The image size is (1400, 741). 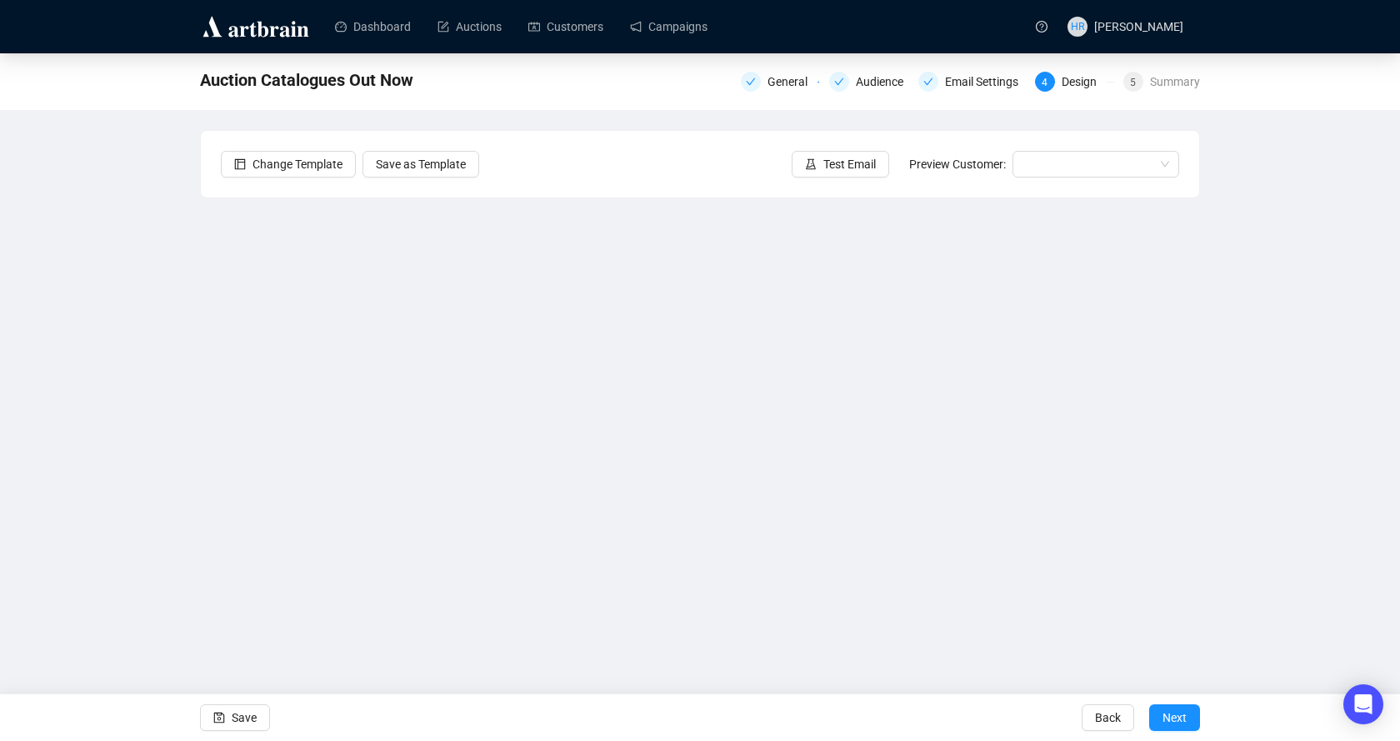 What do you see at coordinates (469, 27) in the screenshot?
I see `a: Auctions` at bounding box center [469, 27].